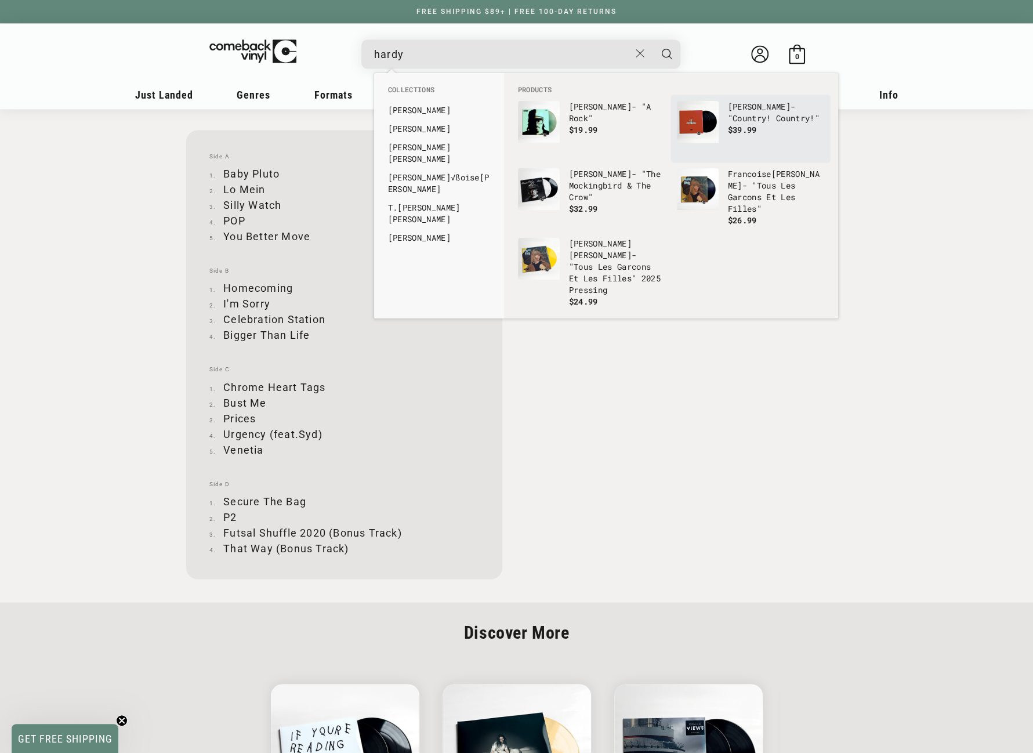 The height and width of the screenshot is (753, 1033). I want to click on li: Prices, so click(344, 418).